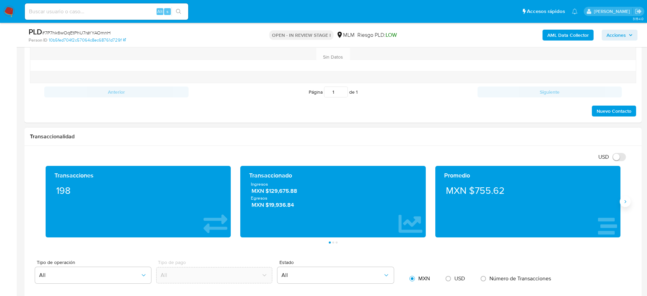 Image resolution: width=647 pixels, height=296 pixels. I want to click on button: AML Data Collector, so click(568, 35).